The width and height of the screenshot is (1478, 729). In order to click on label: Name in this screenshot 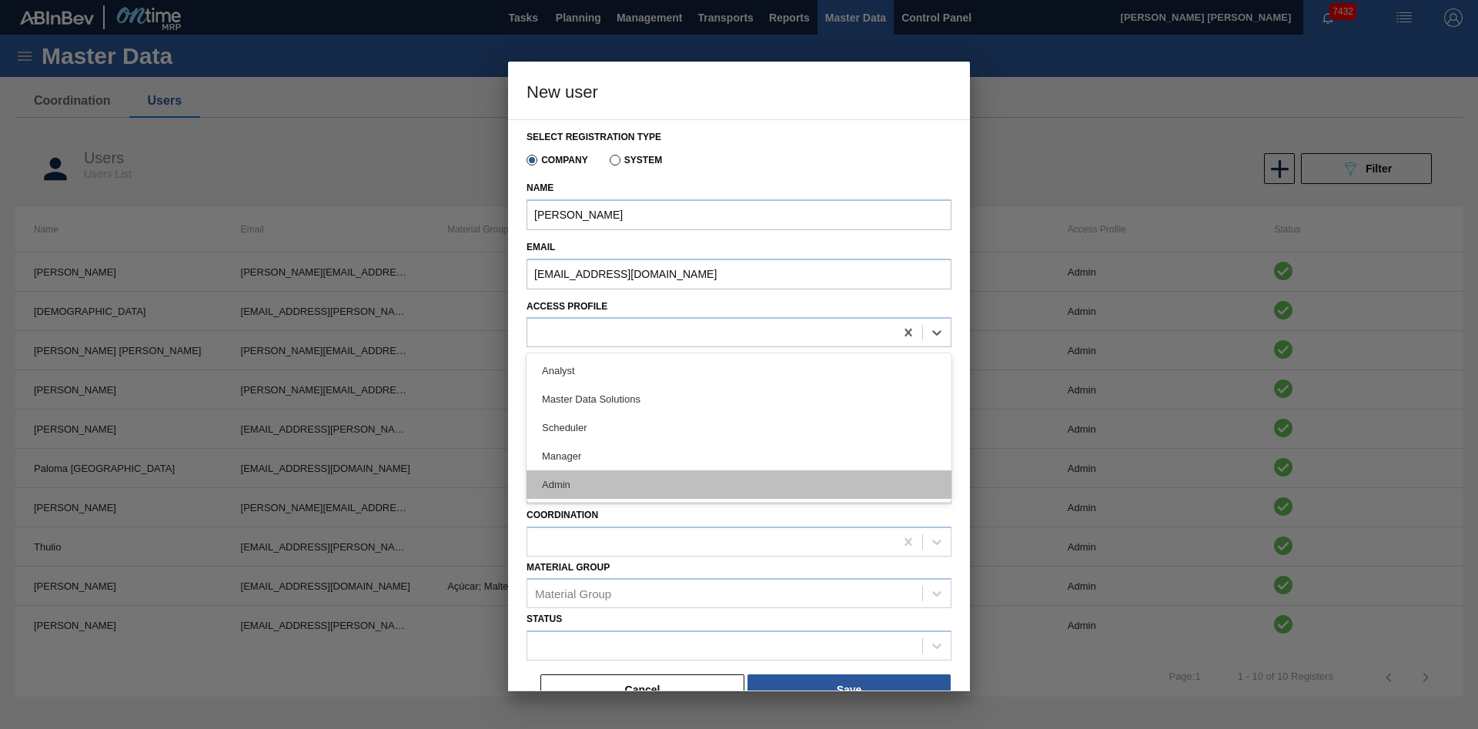, I will do `click(739, 188)`.